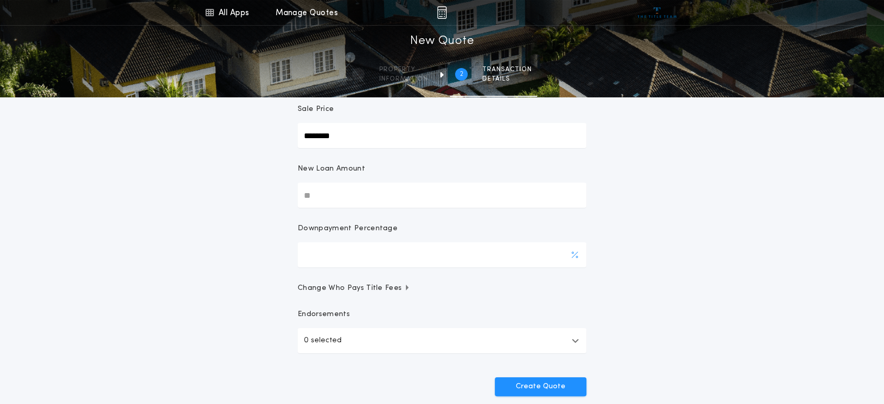 This screenshot has width=884, height=404. Describe the element at coordinates (461, 74) in the screenshot. I see `h2: 2` at that location.